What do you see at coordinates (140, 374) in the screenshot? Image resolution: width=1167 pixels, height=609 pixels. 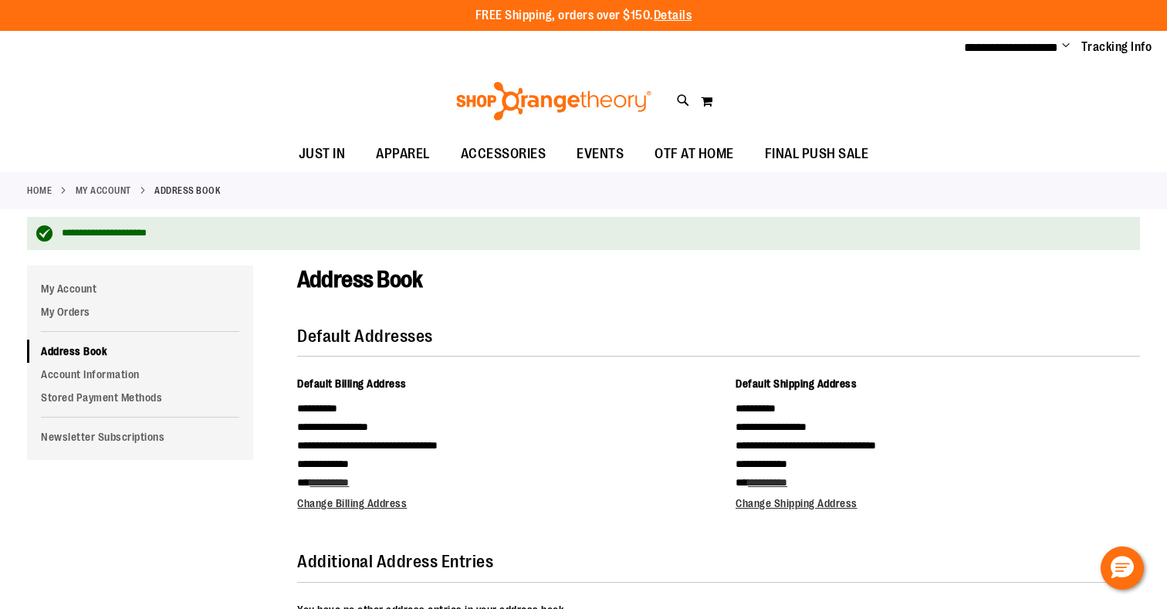 I see `a: Account Information` at bounding box center [140, 374].